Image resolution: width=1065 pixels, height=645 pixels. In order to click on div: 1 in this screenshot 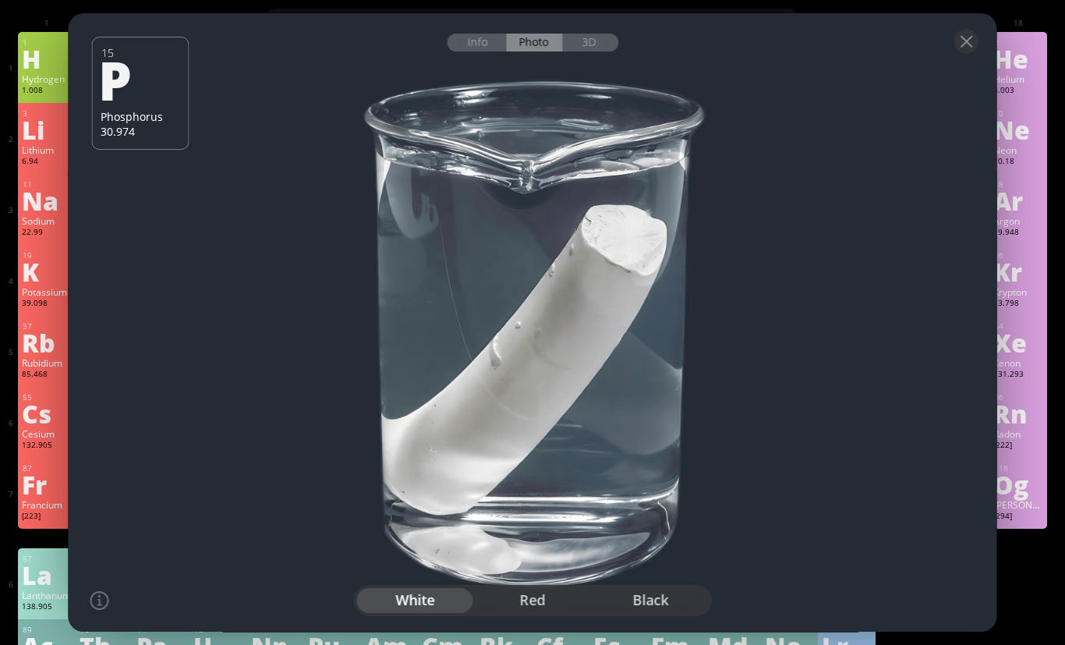, I will do `click(47, 42)`.